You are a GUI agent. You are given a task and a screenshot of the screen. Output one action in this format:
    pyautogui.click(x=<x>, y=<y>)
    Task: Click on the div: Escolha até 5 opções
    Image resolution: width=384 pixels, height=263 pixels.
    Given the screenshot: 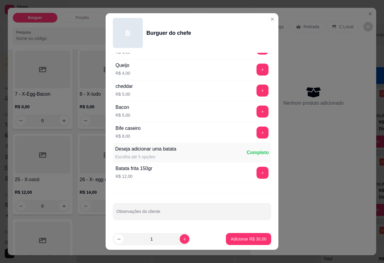 What is the action you would take?
    pyautogui.click(x=146, y=157)
    